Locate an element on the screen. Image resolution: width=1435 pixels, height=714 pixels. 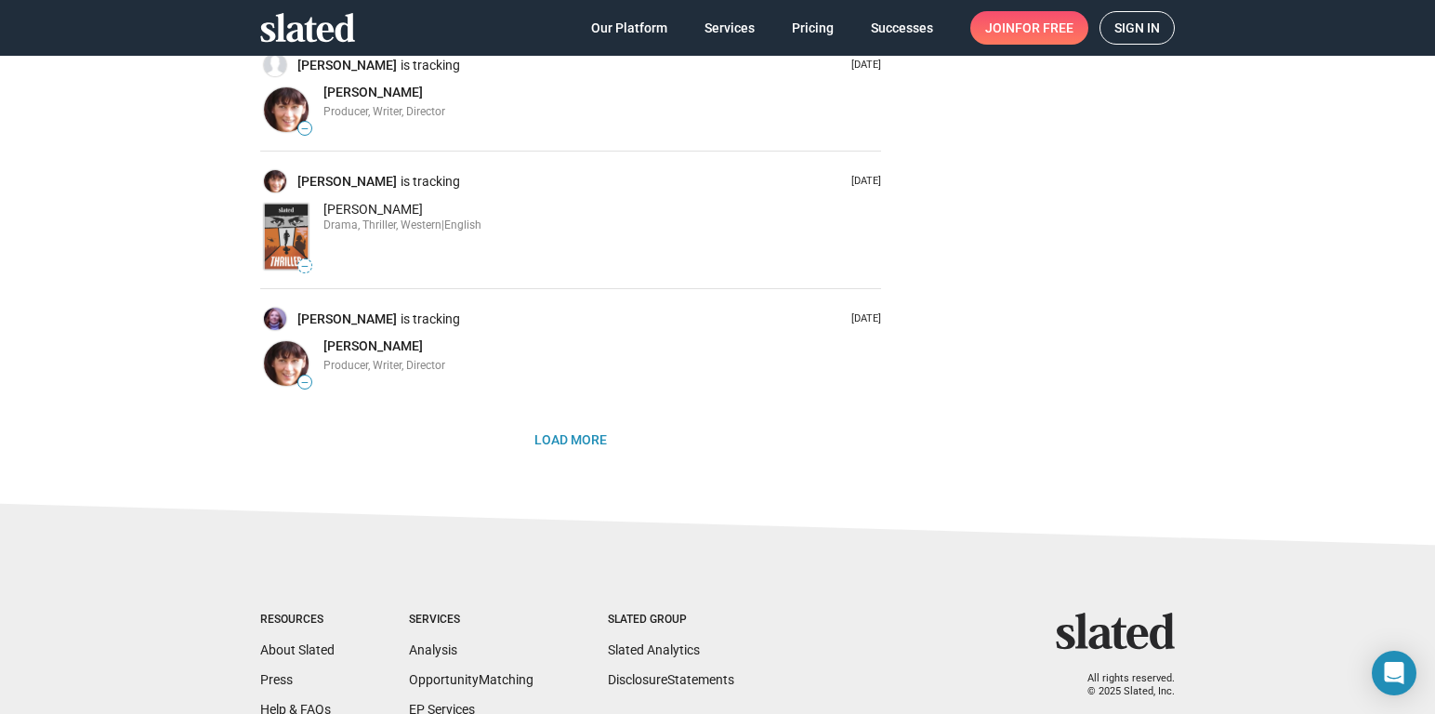
div: Services is located at coordinates (471, 620).